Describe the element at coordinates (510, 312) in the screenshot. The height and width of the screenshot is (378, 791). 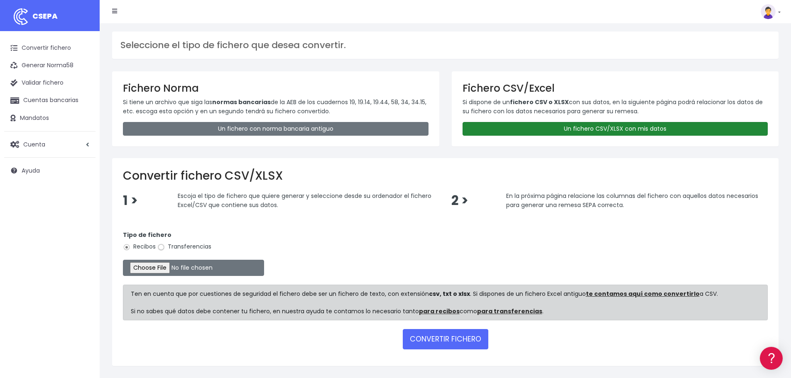
I see `a: para transferencias` at that location.